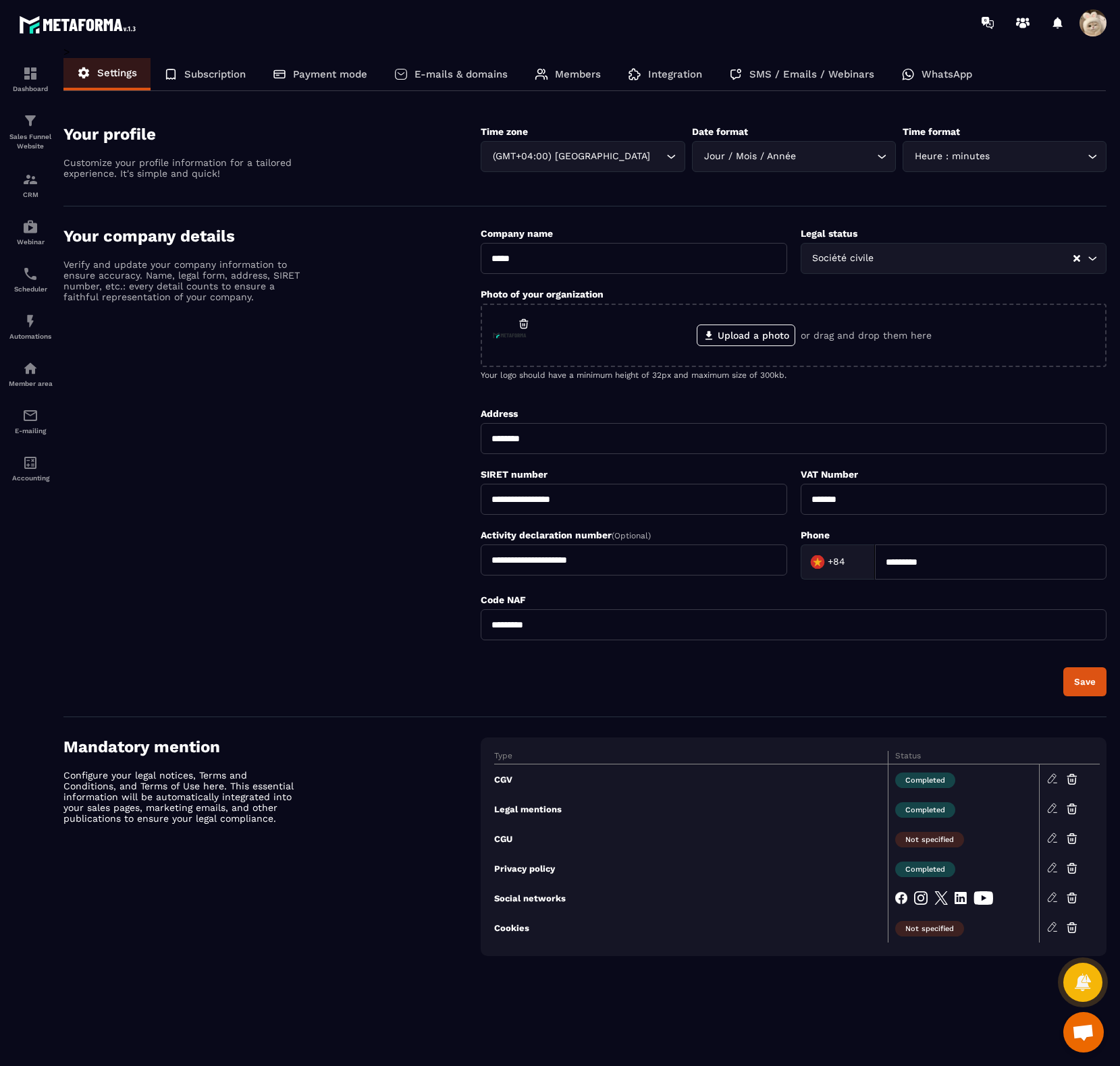 This screenshot has width=1120, height=1066. Describe the element at coordinates (30, 374) in the screenshot. I see `a: automationsautomationsMember area` at that location.